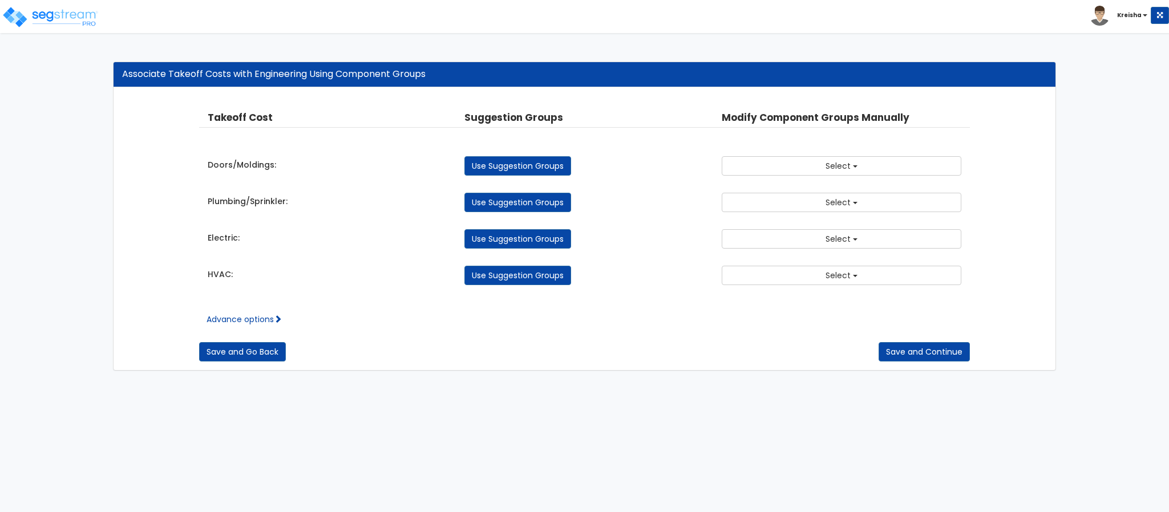  What do you see at coordinates (220, 274) in the screenshot?
I see `label: HVAC:` at bounding box center [220, 274].